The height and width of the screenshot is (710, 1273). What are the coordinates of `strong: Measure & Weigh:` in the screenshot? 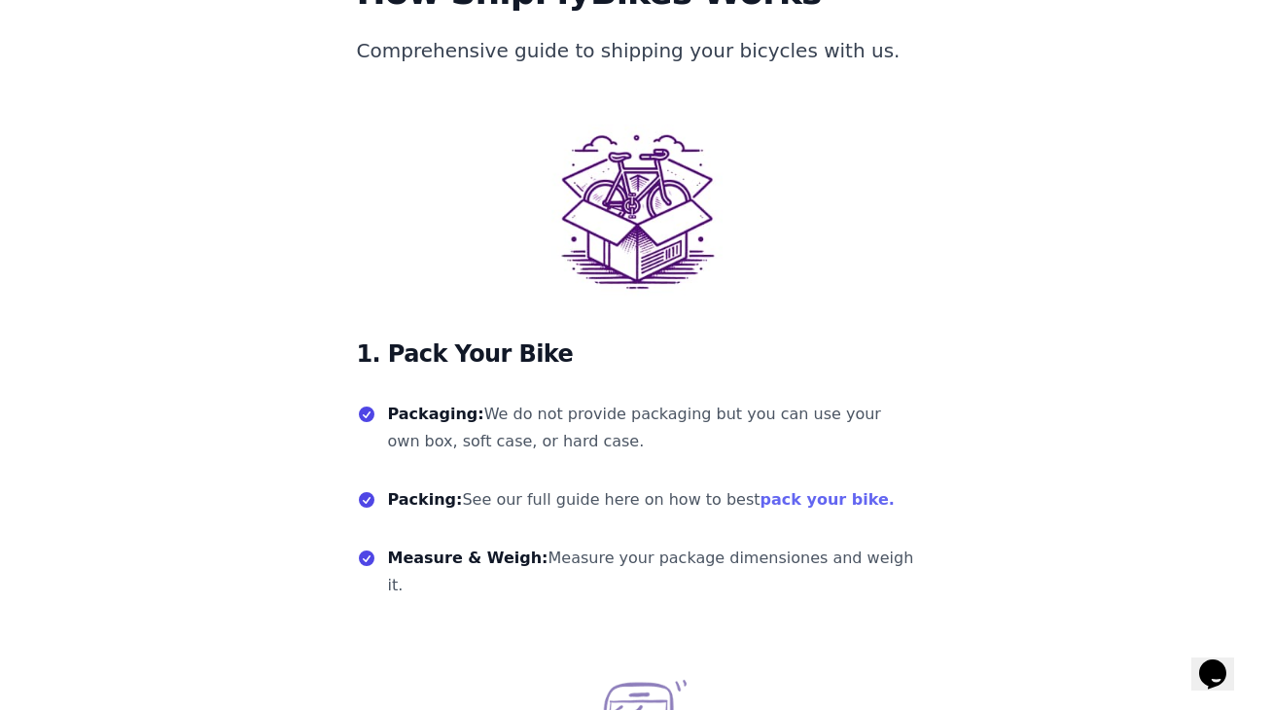 It's located at (468, 557).